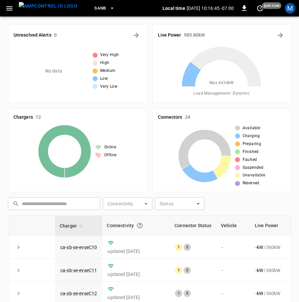  I want to click on th: Vehicle, so click(233, 226).